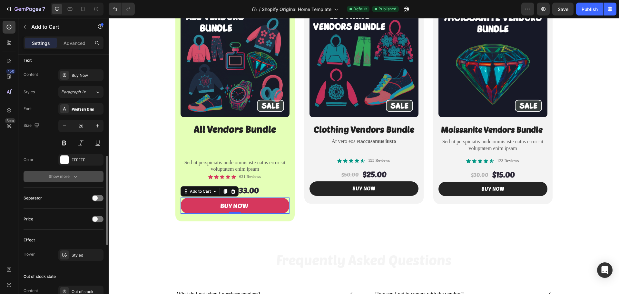 This screenshot has height=294, width=619. Describe the element at coordinates (110, 275) in the screenshot. I see `span: What do I get when I purchase vendors?` at that location.